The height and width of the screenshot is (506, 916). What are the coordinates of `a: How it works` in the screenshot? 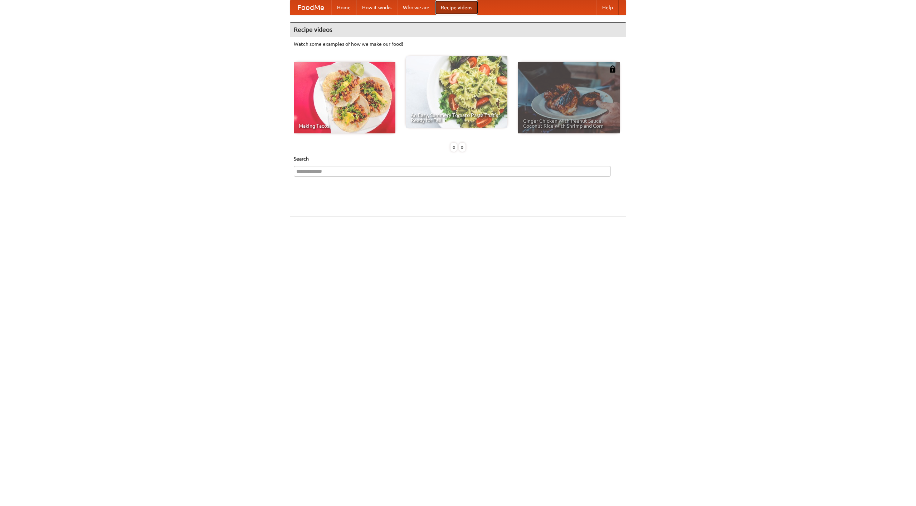 It's located at (377, 8).